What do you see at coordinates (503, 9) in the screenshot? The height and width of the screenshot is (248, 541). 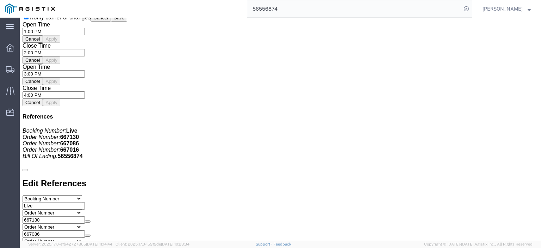 I see `span: Jesse Jordan` at bounding box center [503, 9].